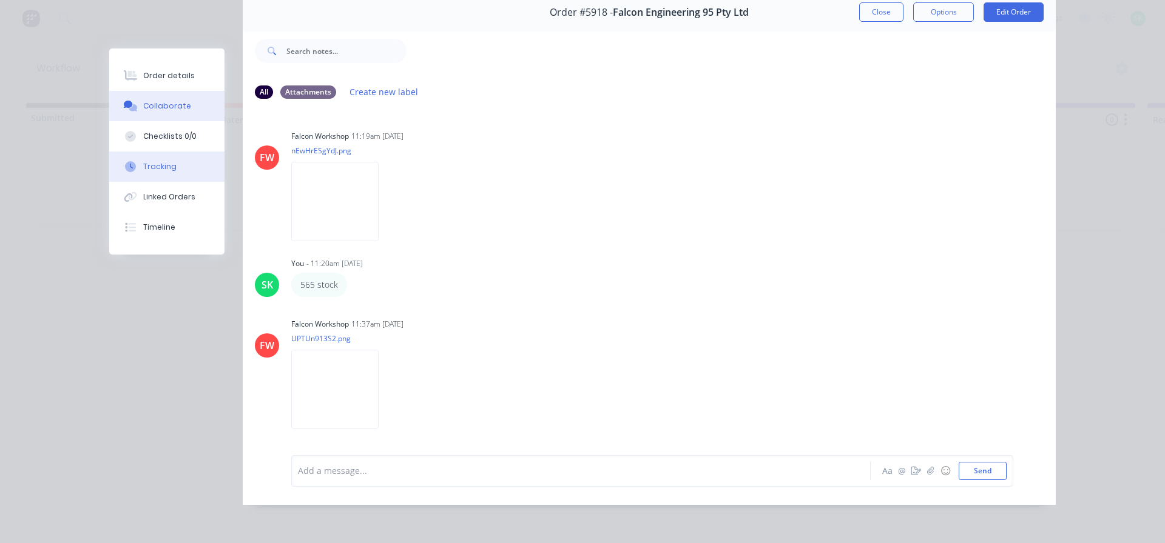  Describe the element at coordinates (167, 136) in the screenshot. I see `button: Checklists 0/0` at that location.